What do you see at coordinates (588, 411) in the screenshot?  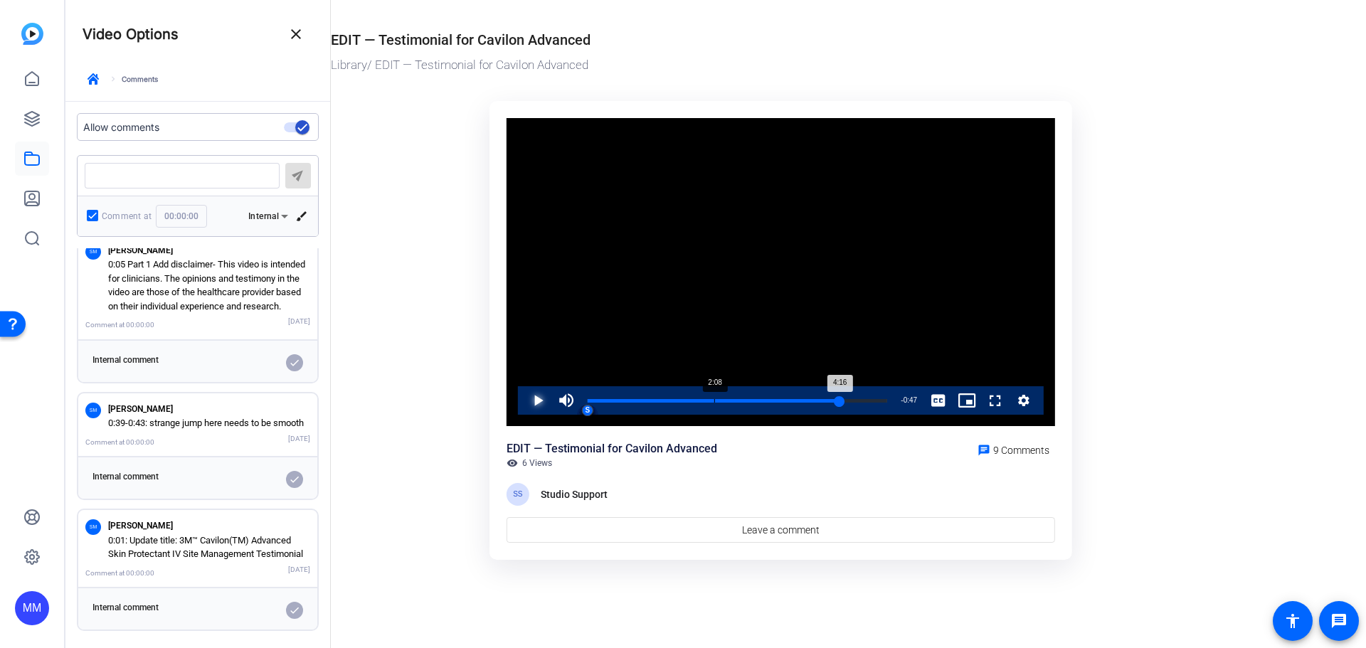 I see `div: S` at bounding box center [588, 411].